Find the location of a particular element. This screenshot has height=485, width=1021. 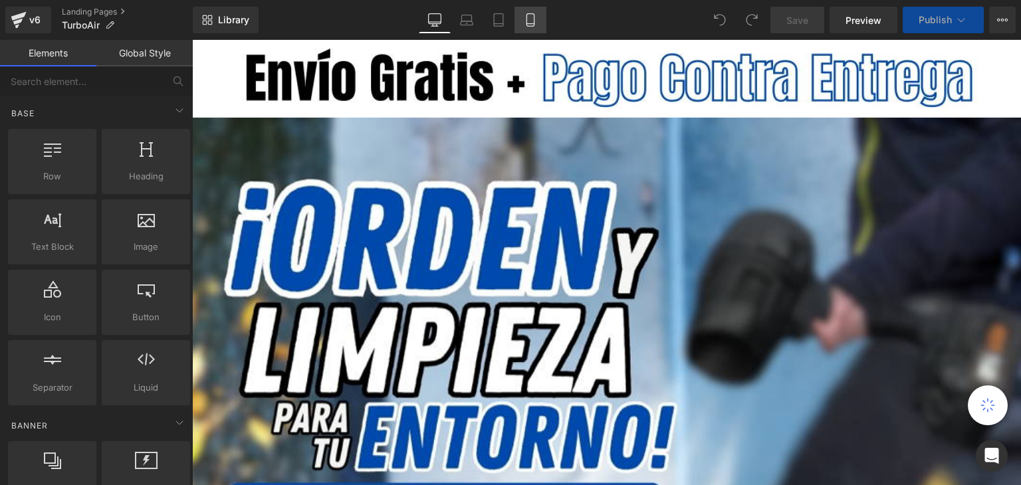

a: Tablet is located at coordinates (498, 20).